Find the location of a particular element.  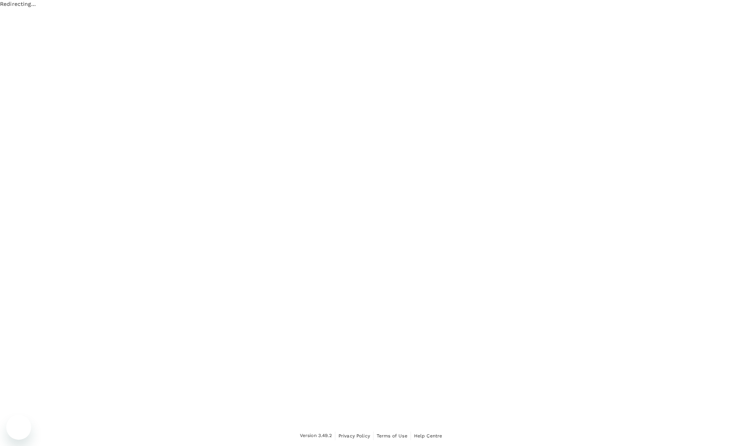

a: Help Centre is located at coordinates (428, 436).